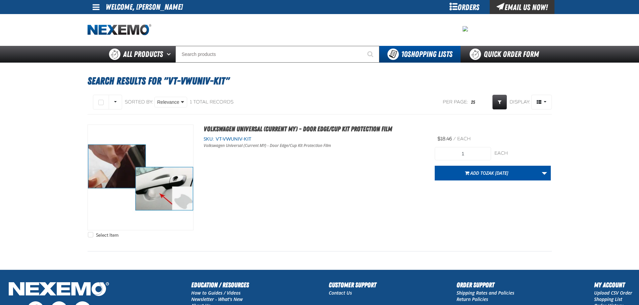 This screenshot has height=305, width=639. I want to click on button: You have 10 Shopping Lists. Open to view details, so click(420, 54).